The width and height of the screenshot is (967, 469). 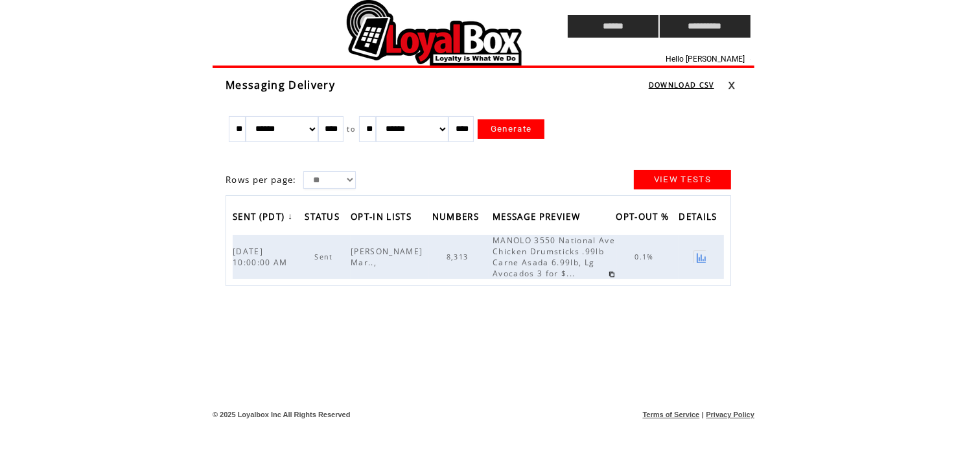 I want to click on span: MESSAGE PREVIEW, so click(x=538, y=218).